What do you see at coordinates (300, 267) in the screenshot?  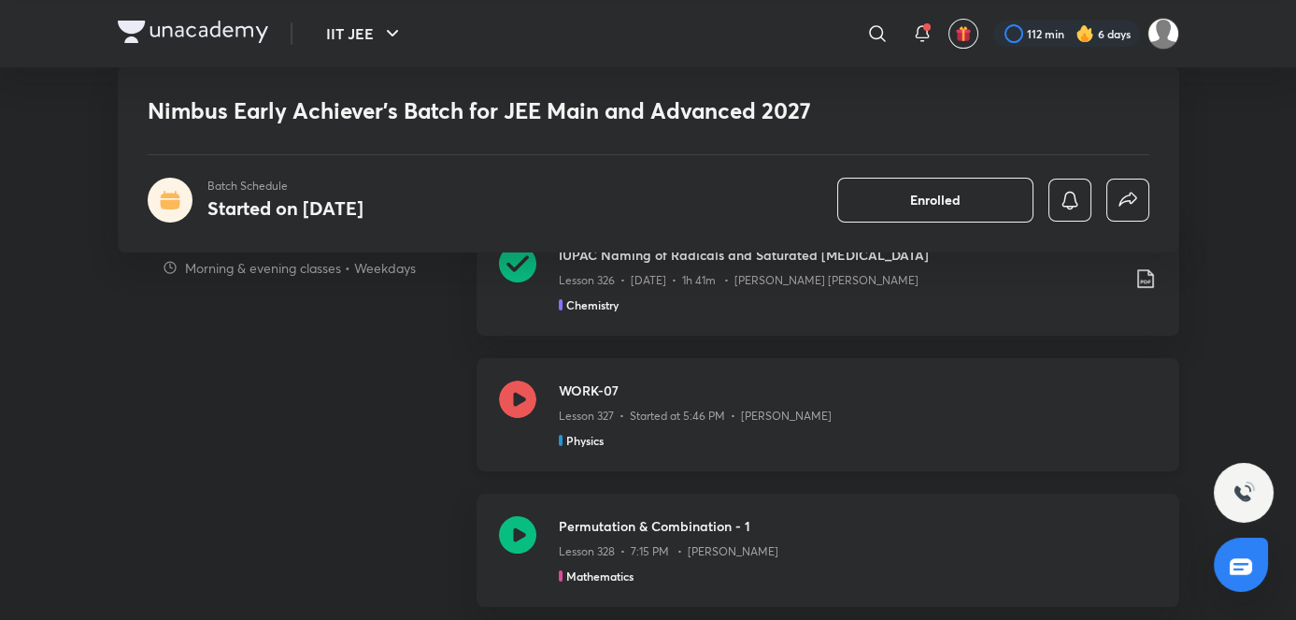 I see `p: Morning & evening classes • Weekdays` at bounding box center [300, 267].